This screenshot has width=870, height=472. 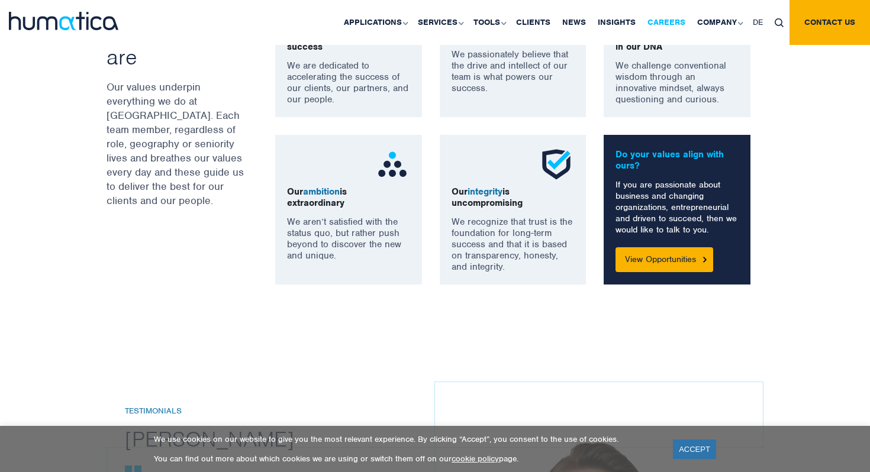 What do you see at coordinates (288, 411) in the screenshot?
I see `h6: Testimonials` at bounding box center [288, 411].